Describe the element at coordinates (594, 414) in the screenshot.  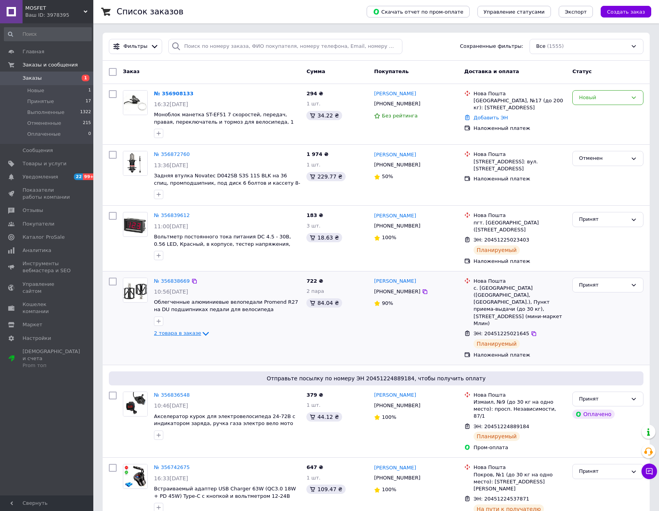
I see `div: Оплачено` at that location.